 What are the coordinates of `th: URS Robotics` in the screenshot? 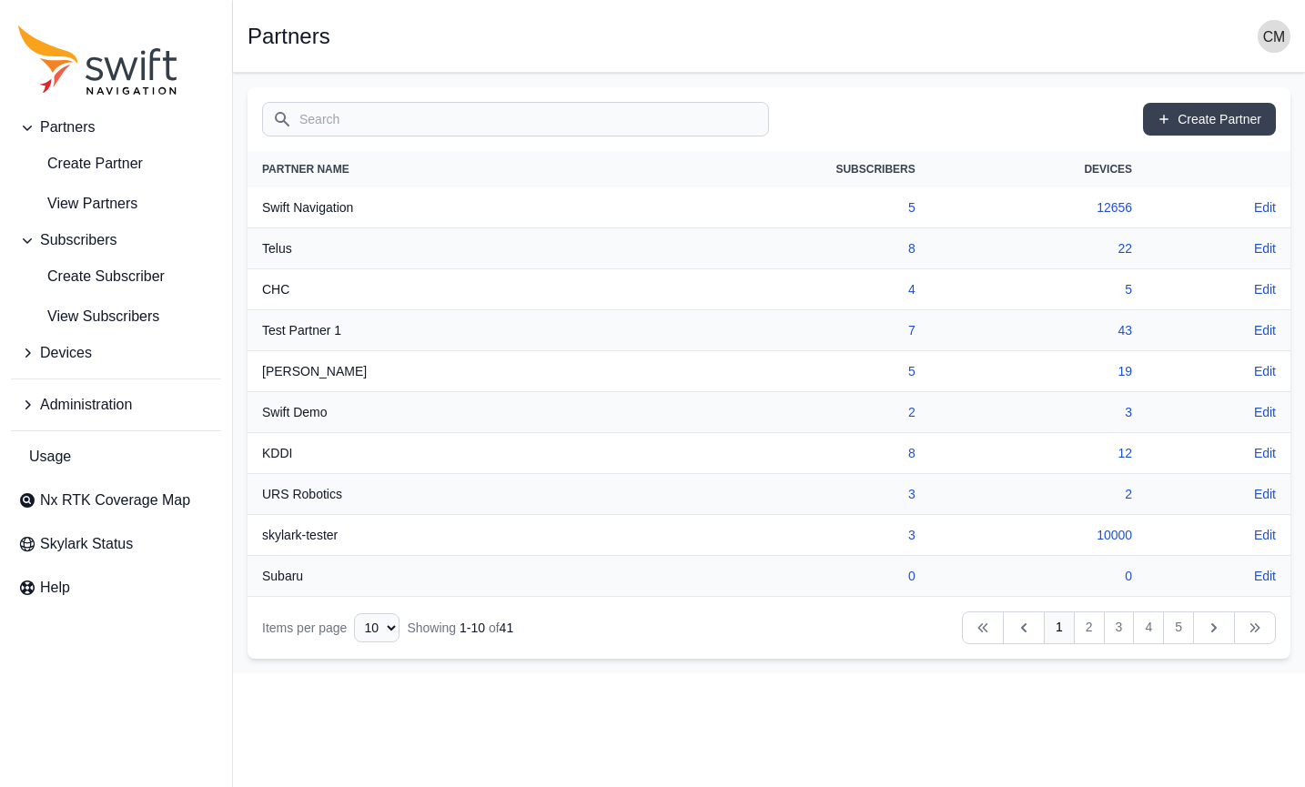 It's located at (436, 494).